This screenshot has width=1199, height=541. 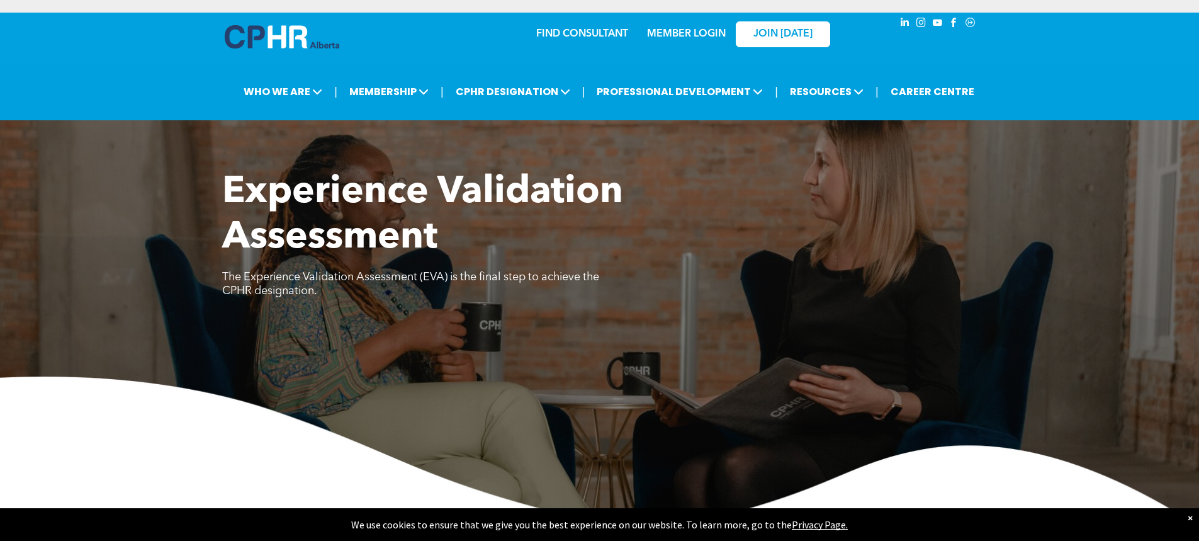 What do you see at coordinates (582, 34) in the screenshot?
I see `a: FIND CONSULTANT` at bounding box center [582, 34].